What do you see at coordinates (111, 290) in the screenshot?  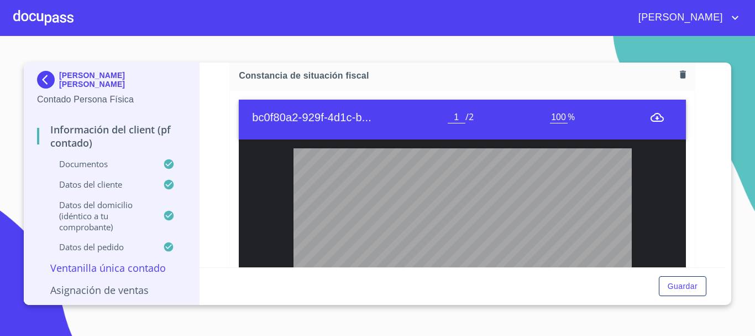 I see `p: Asignación de Ventas` at bounding box center [111, 290].